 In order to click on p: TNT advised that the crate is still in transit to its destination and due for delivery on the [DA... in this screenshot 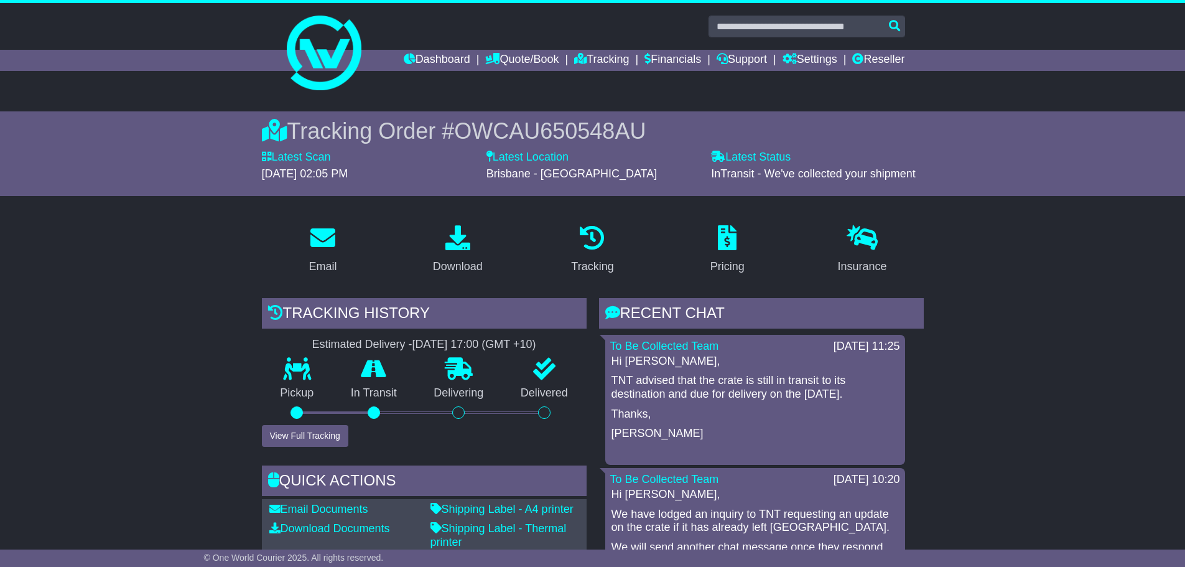, I will do `click(755, 387)`.